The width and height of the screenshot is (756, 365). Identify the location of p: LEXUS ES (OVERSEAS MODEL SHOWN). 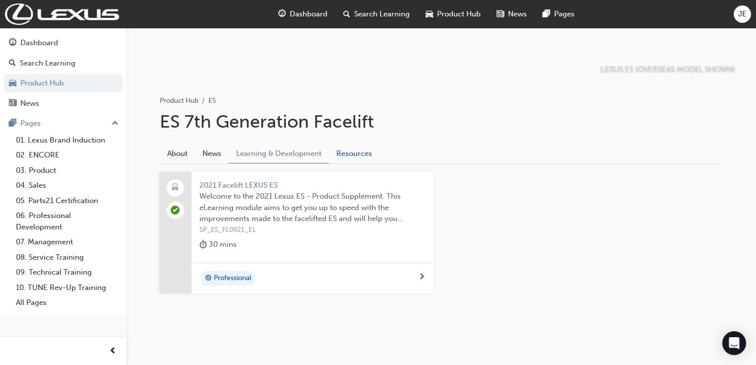
(668, 69).